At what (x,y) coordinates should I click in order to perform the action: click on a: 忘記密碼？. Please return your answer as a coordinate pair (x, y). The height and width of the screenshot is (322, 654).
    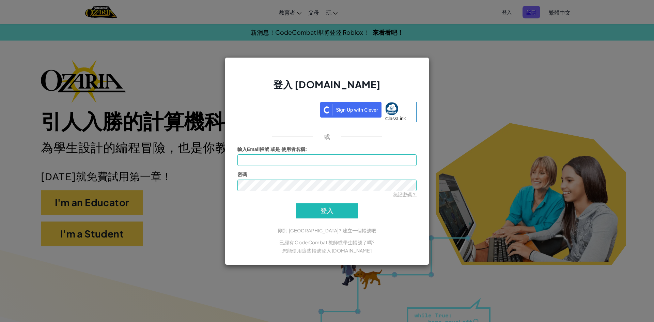
    Looking at the image, I should click on (405, 195).